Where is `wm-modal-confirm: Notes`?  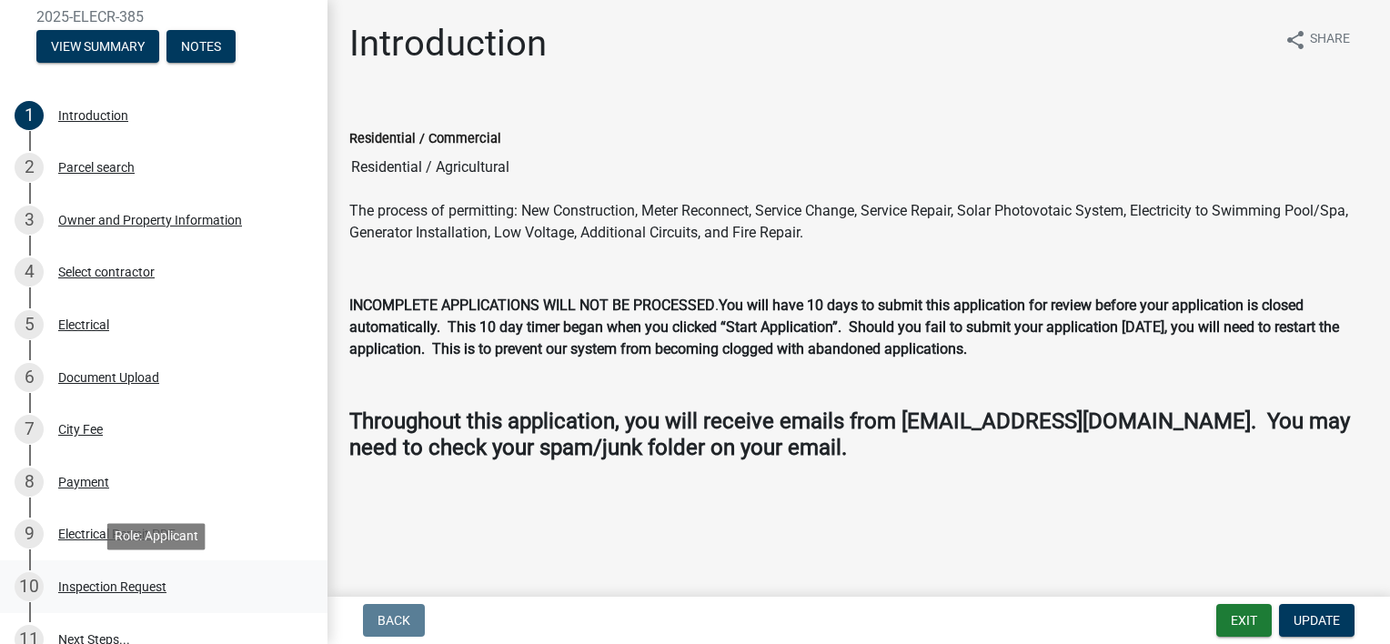
wm-modal-confirm: Notes is located at coordinates (201, 47).